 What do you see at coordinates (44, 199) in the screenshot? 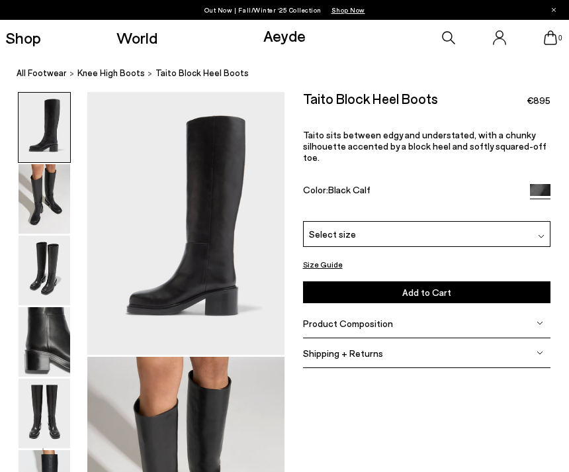
I see `img: Taito Block Heel Boots - Image 2` at bounding box center [44, 199].